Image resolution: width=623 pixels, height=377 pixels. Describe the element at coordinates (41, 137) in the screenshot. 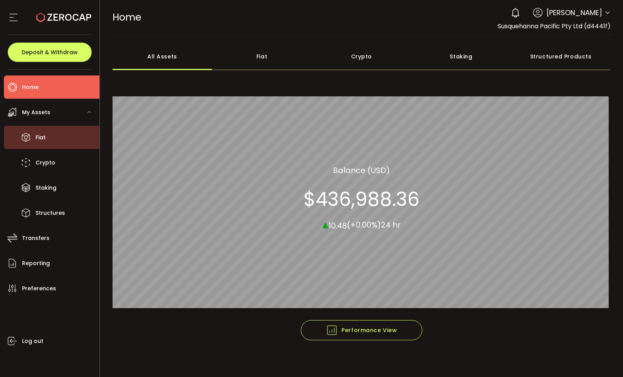

I see `span: Fiat` at that location.